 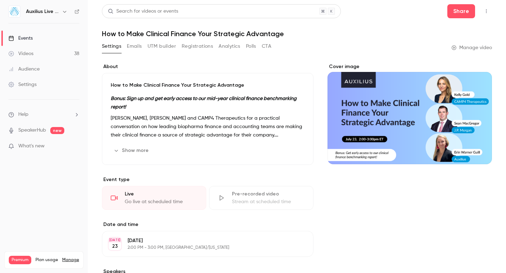 What do you see at coordinates (208, 85) in the screenshot?
I see `p: How to Make Clinical Finance Your Strategic Advantage` at bounding box center [208, 85].